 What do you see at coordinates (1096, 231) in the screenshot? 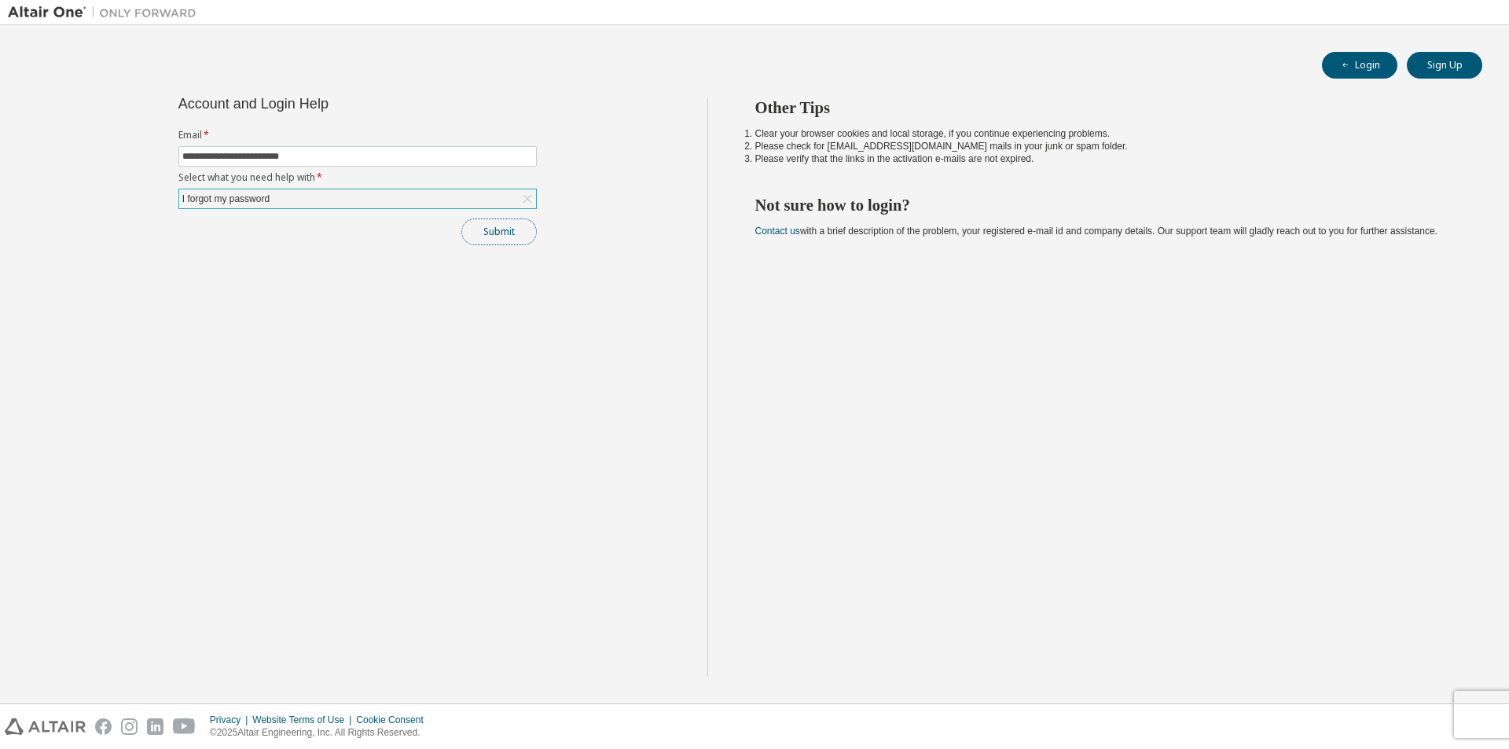
I see `span: with a brief description of the problem, your registered e-mail id and company details. Our suppo...` at bounding box center [1096, 231].